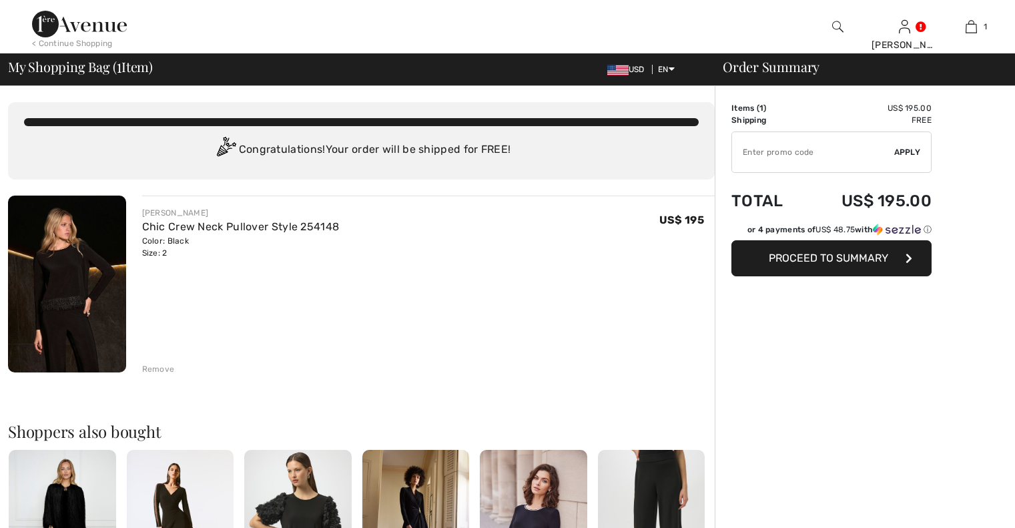 This screenshot has height=528, width=1015. I want to click on span: US$ 48.75, so click(835, 230).